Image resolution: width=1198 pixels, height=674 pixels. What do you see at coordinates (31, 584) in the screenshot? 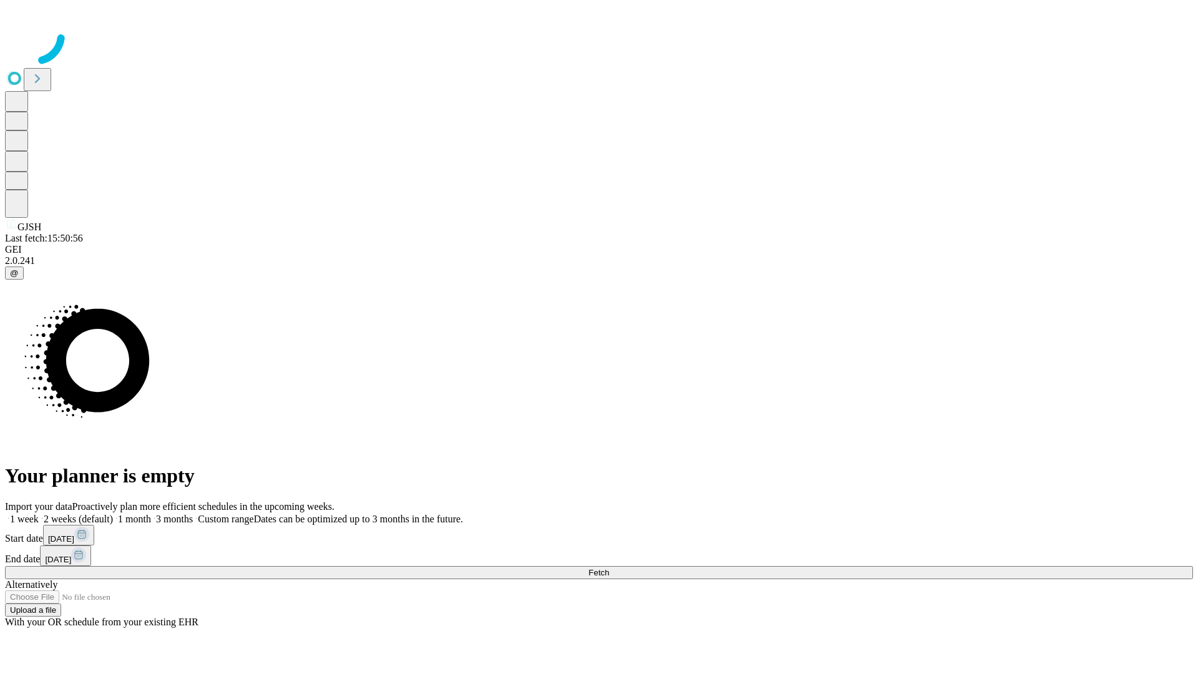
I see `span: Alternatively` at bounding box center [31, 584].